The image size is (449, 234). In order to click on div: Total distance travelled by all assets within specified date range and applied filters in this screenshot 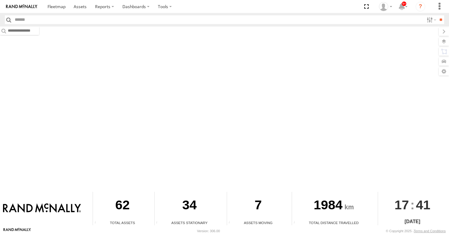, I will do `click(296, 222)`.